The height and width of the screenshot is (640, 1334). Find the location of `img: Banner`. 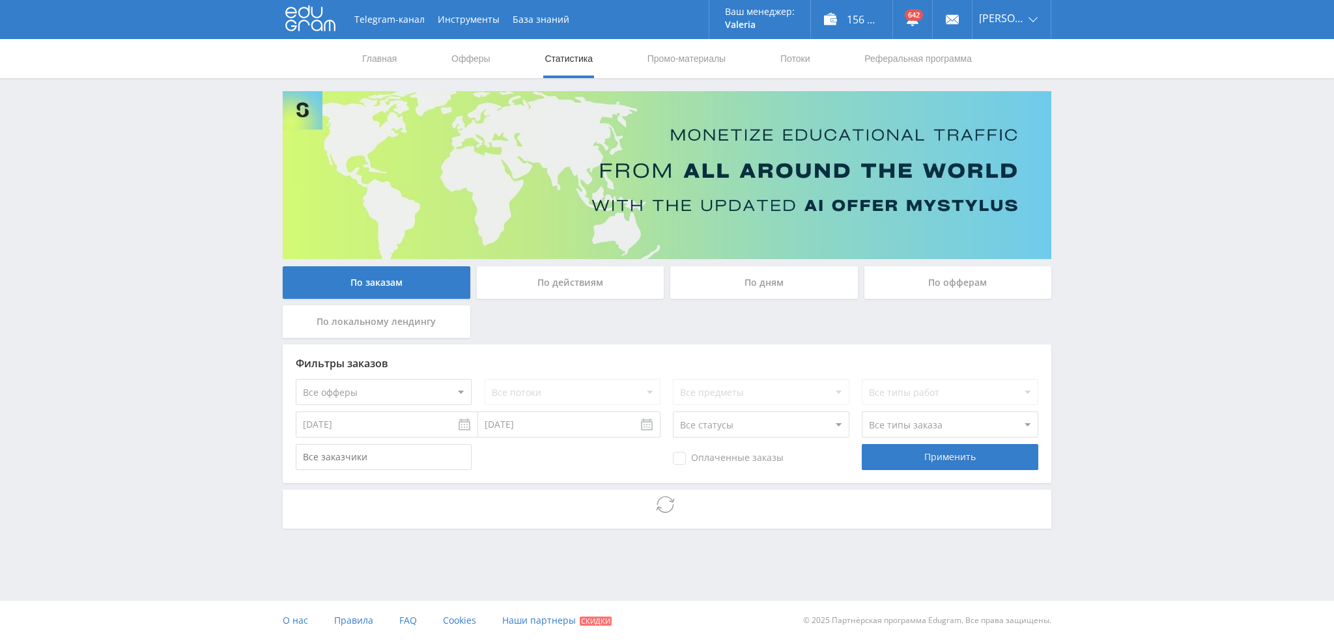

img: Banner is located at coordinates (667, 175).